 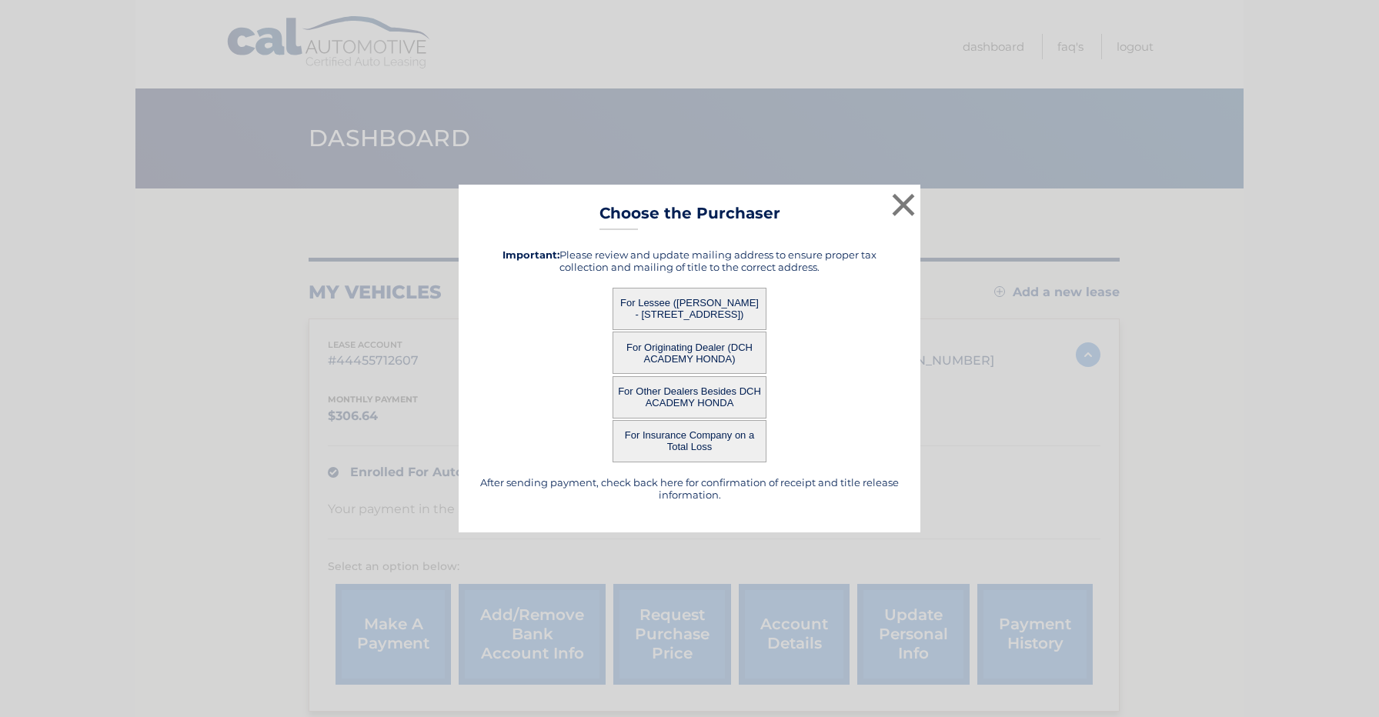 I want to click on button: For Insurance Company on a Total Loss, so click(x=690, y=441).